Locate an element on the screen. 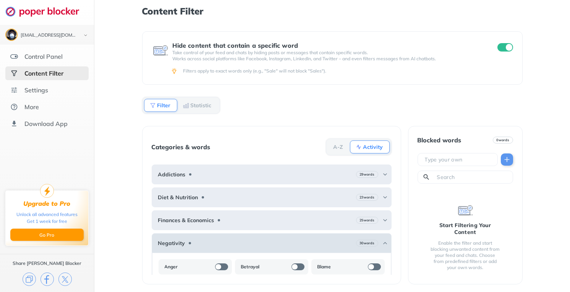  h1: Content Filter is located at coordinates (332, 11).